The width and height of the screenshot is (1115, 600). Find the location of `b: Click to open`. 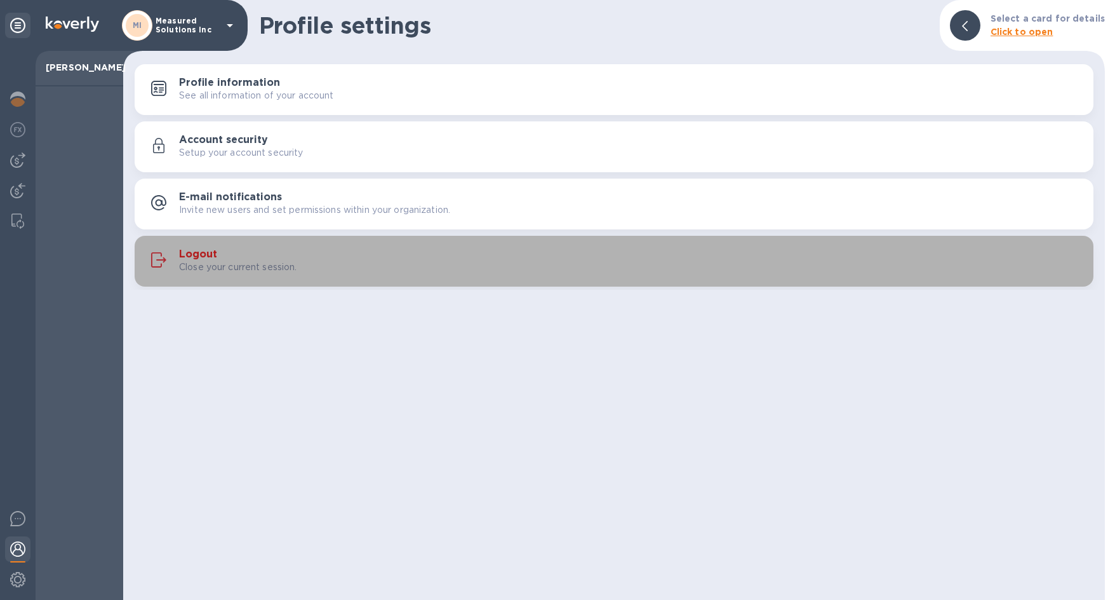

b: Click to open is located at coordinates (1022, 32).